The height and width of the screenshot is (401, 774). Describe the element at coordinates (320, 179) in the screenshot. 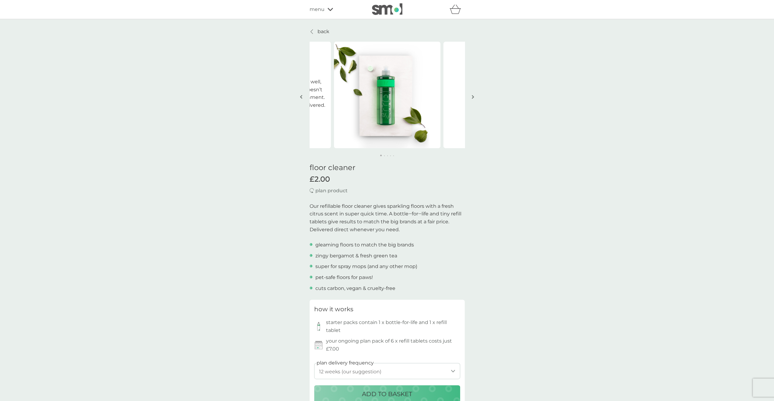

I see `span: £2.00` at that location.